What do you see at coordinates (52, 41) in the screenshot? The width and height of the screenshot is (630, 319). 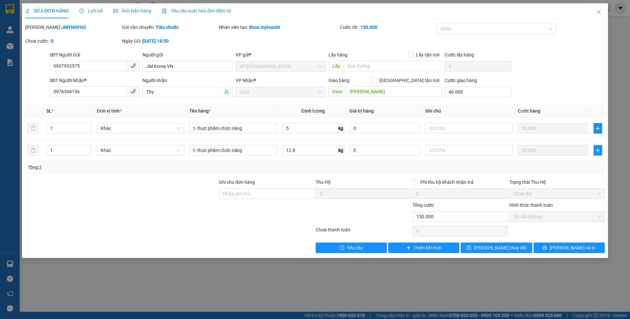 I see `b: 0` at bounding box center [52, 41].